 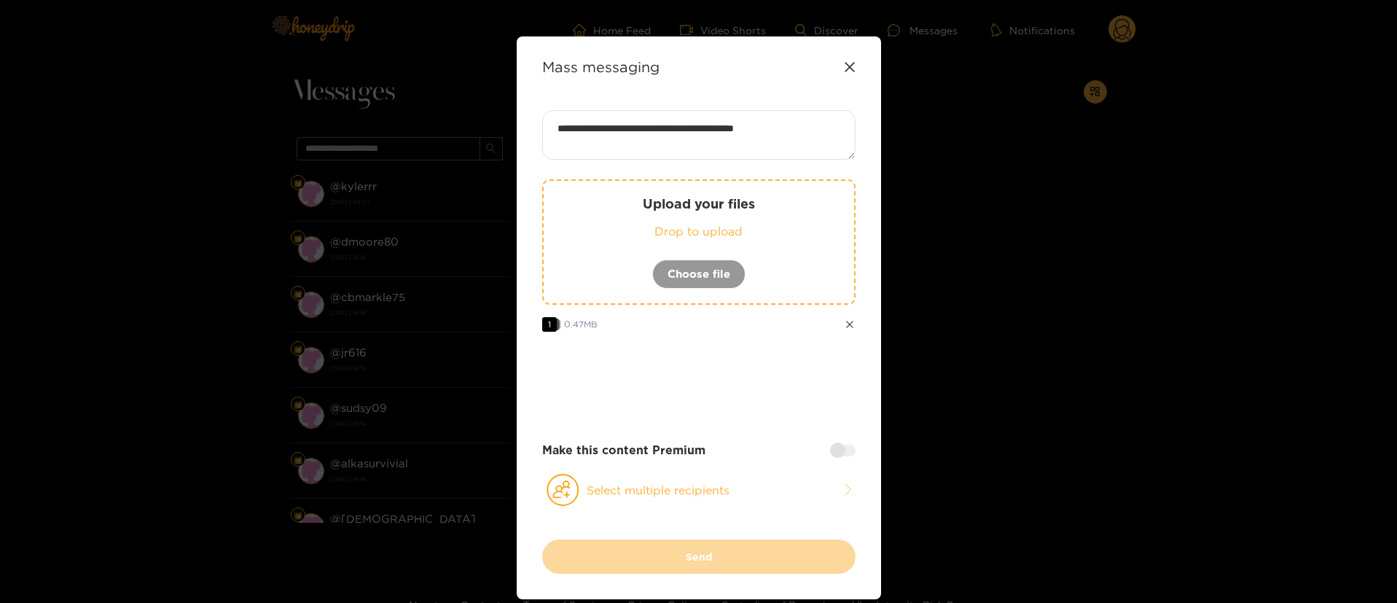 What do you see at coordinates (550, 324) in the screenshot?
I see `span: 1` at bounding box center [550, 324].